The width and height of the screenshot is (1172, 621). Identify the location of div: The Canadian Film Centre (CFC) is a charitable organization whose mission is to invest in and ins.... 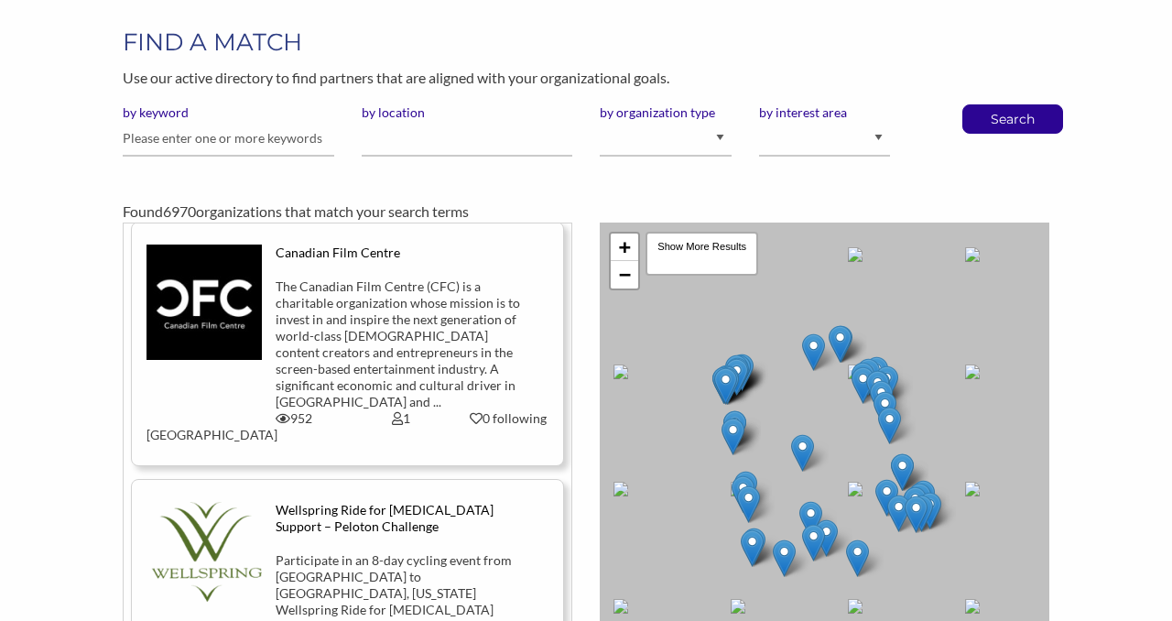
(400, 344).